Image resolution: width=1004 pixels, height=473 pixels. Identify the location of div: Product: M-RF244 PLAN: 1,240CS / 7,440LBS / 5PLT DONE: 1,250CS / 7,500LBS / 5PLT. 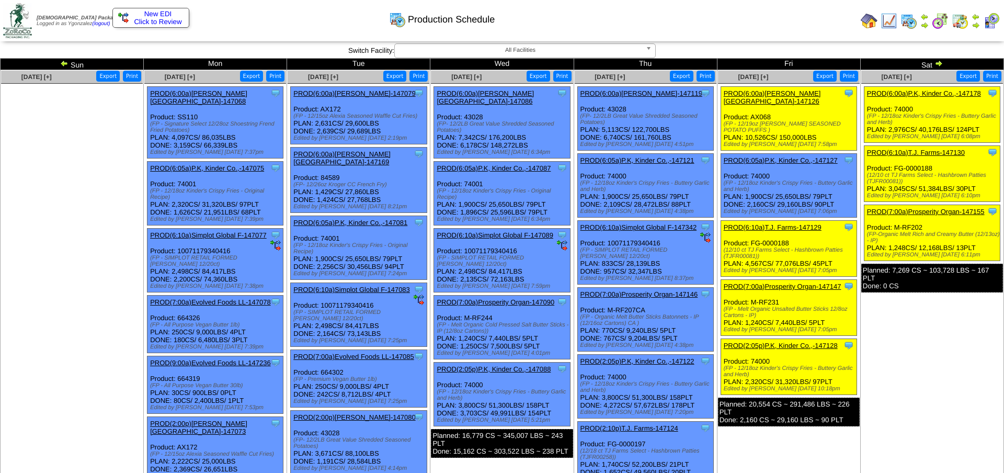
(502, 327).